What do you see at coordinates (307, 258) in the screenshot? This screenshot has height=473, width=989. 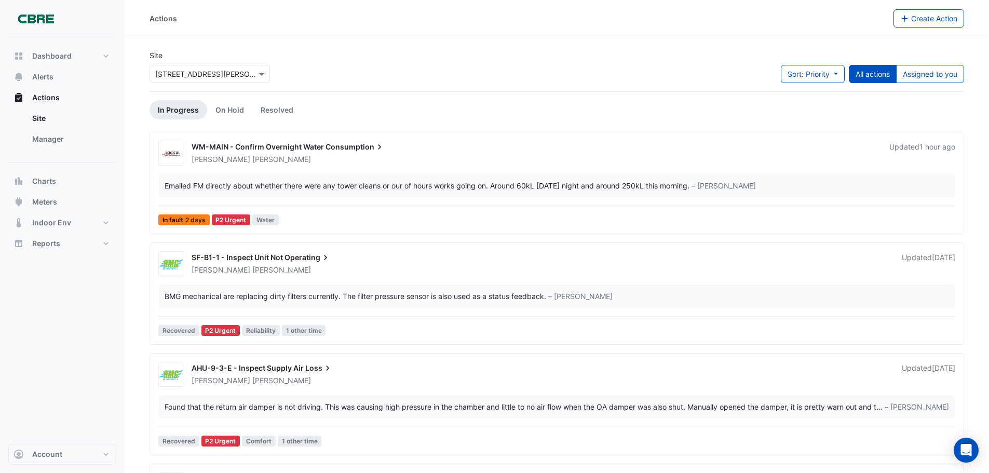 I see `span: Operating` at bounding box center [307, 258].